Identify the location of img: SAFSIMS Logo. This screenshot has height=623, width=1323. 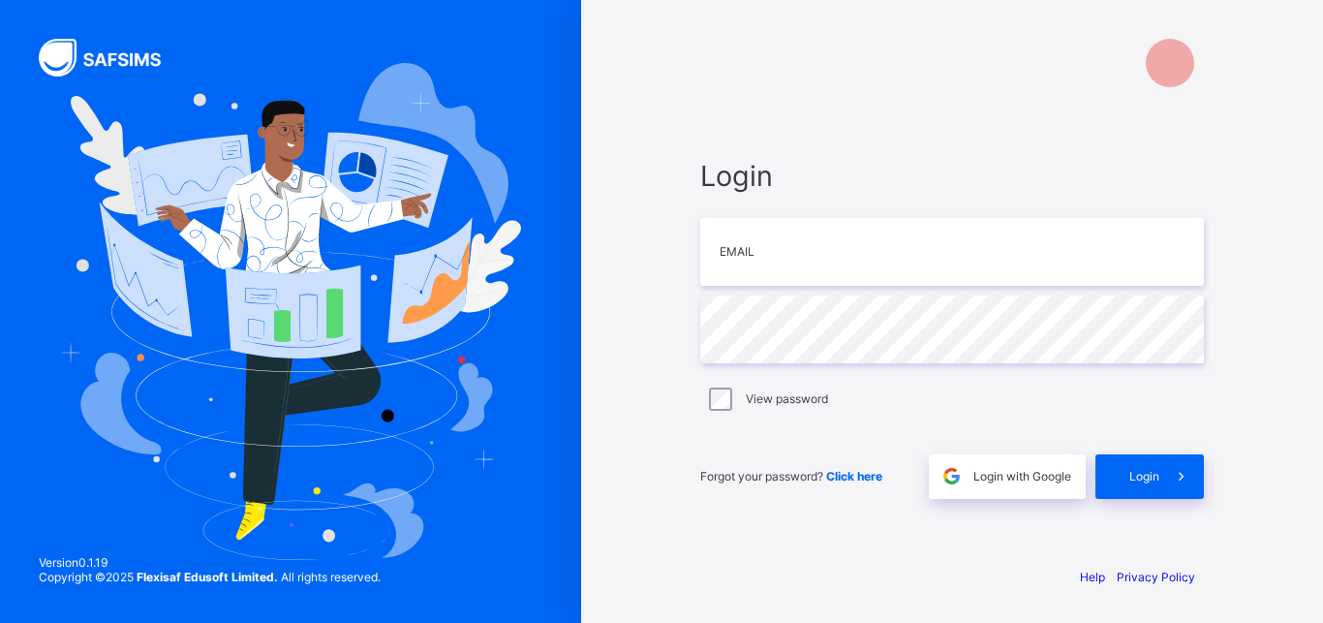
(111, 57).